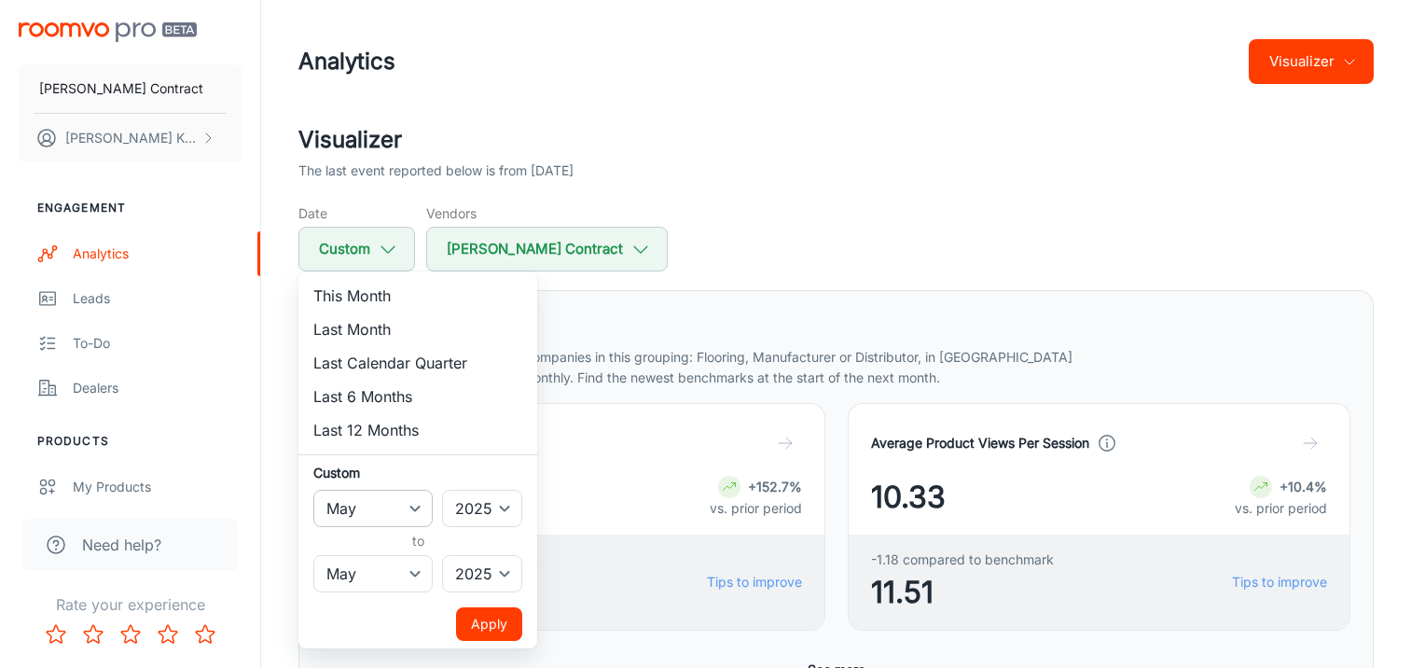  What do you see at coordinates (418, 430) in the screenshot?
I see `li: Last 12 Months` at bounding box center [418, 430].